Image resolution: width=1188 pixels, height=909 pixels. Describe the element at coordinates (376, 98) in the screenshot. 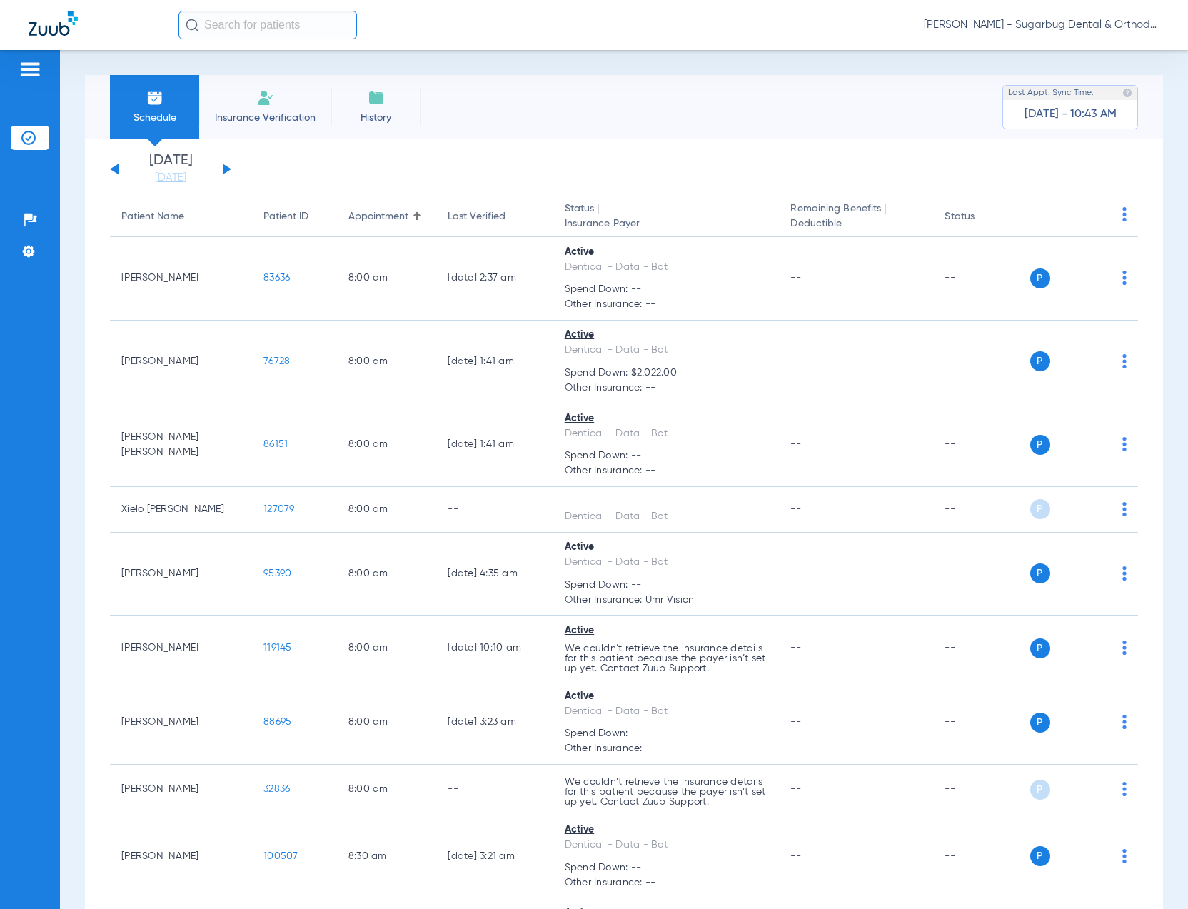

I see `img: History` at that location.